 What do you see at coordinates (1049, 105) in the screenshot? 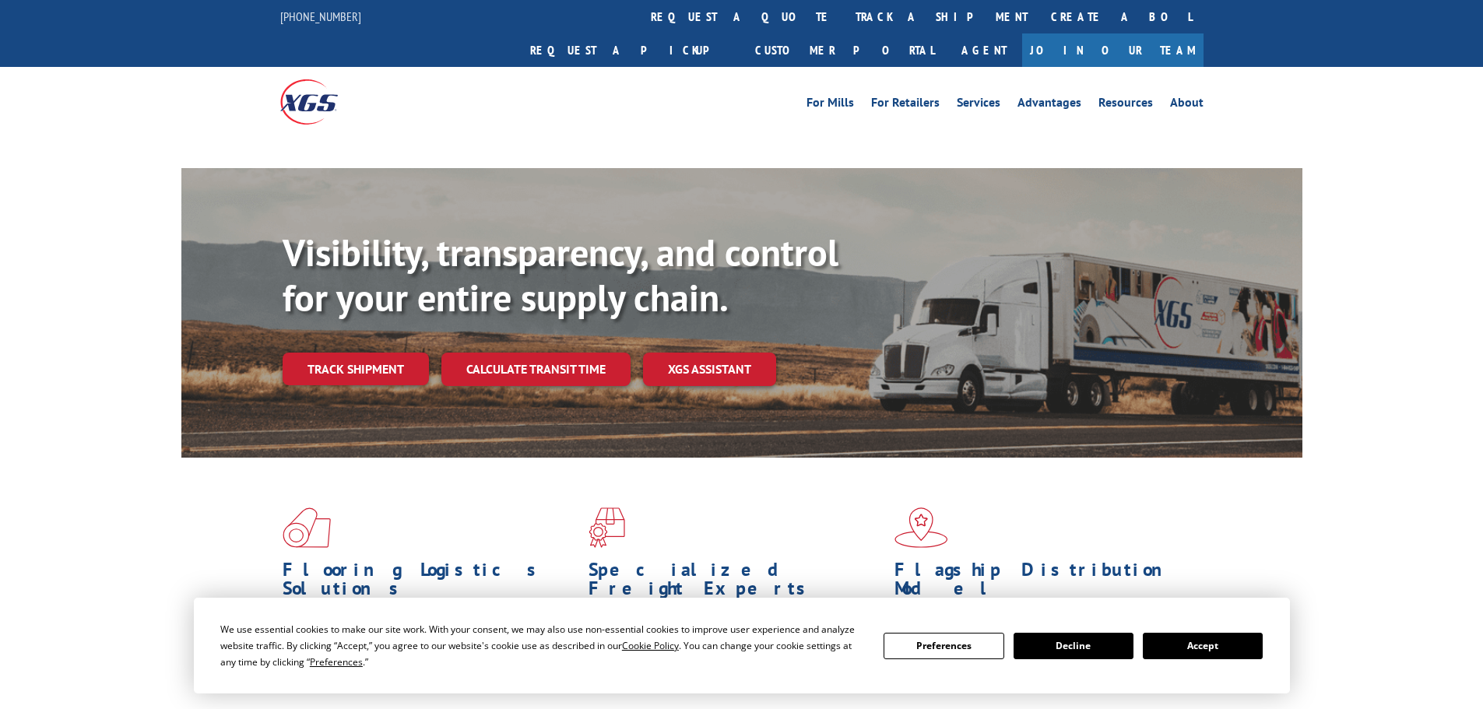
I see `a: Advantages` at bounding box center [1049, 105].